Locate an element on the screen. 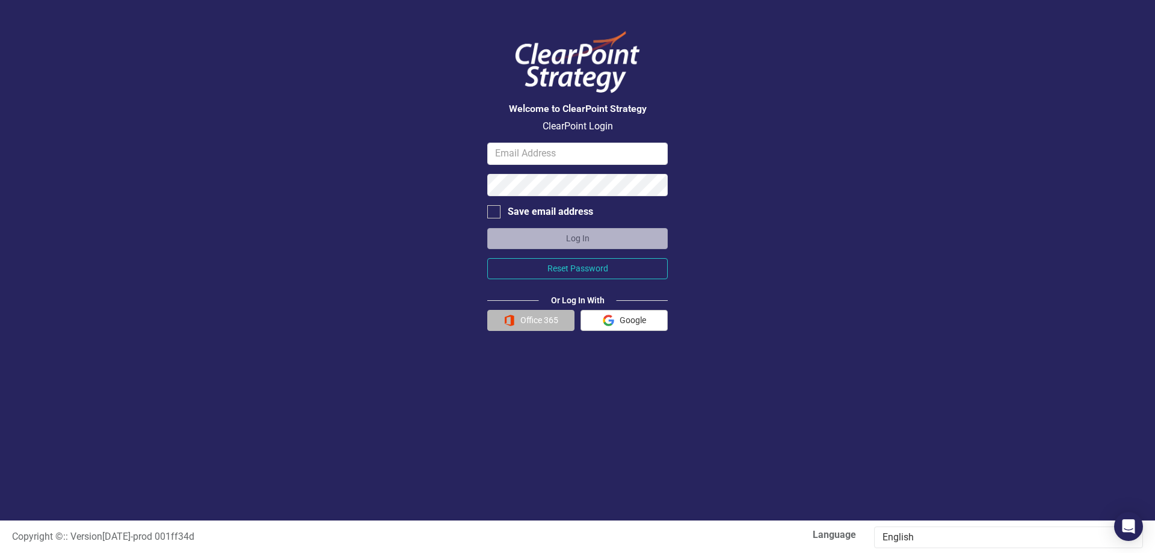 The height and width of the screenshot is (553, 1155). img: ClearPoint Logo is located at coordinates (578, 62).